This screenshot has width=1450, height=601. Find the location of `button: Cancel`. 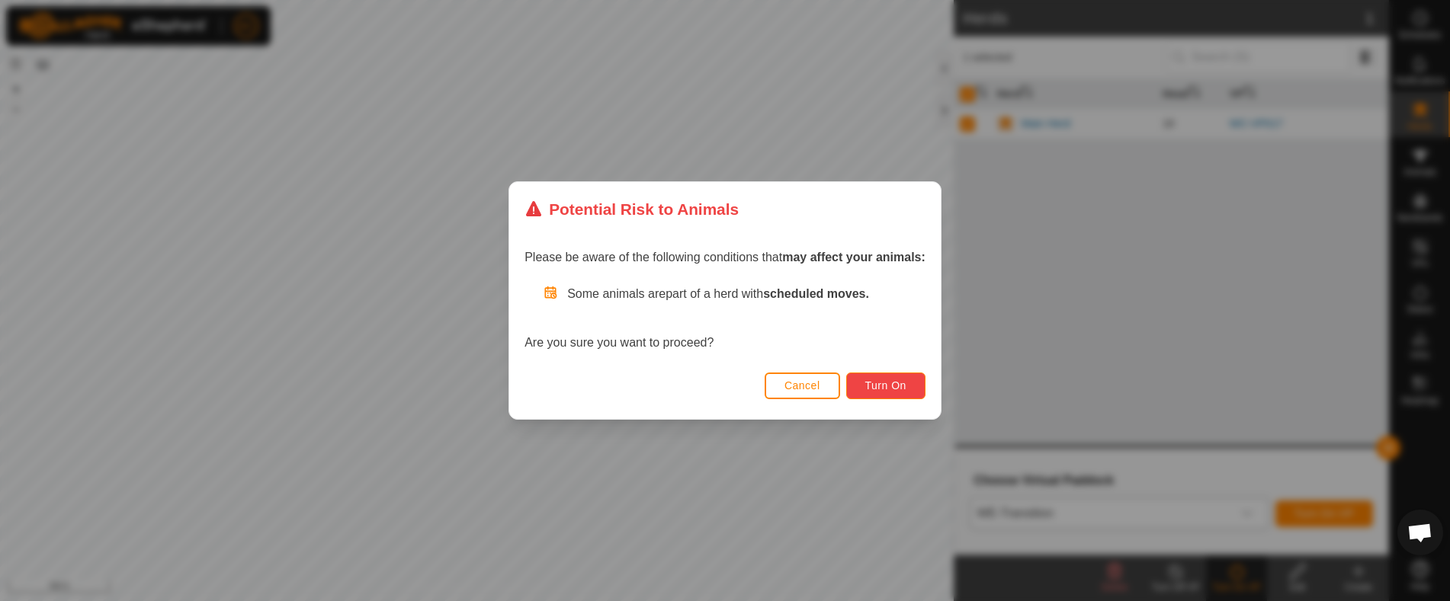

button: Cancel is located at coordinates (802, 386).